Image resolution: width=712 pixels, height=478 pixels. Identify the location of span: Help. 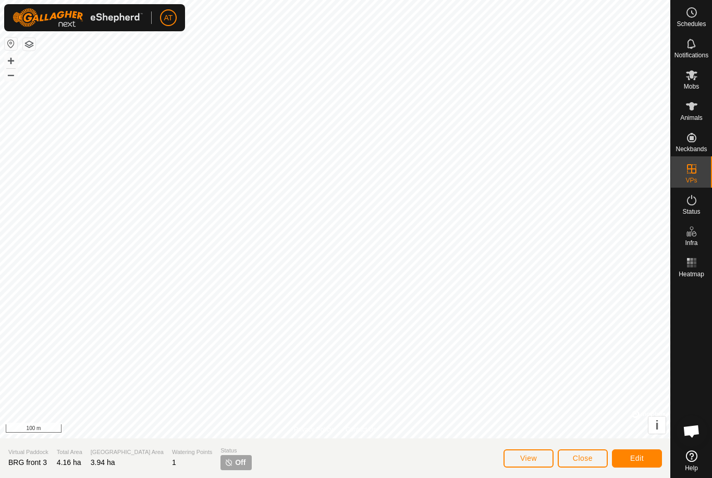
(691, 468).